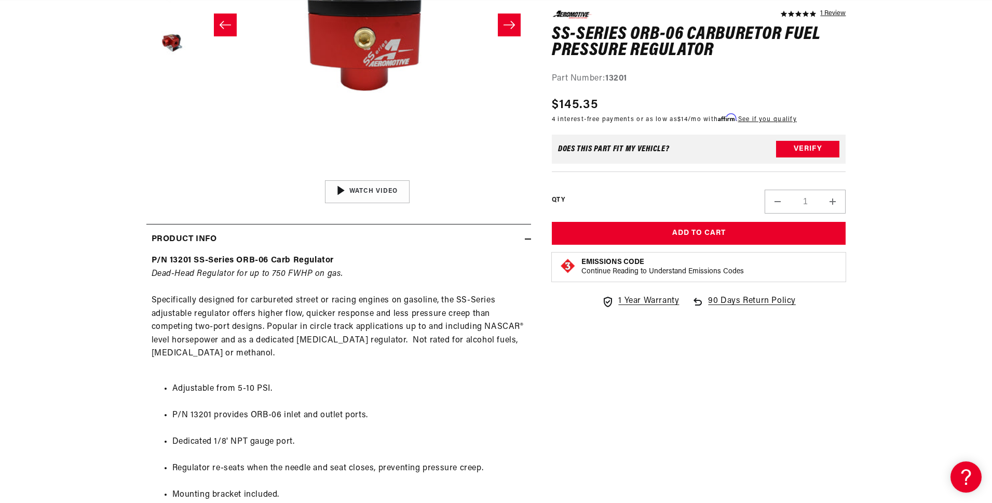 The height and width of the screenshot is (503, 992). What do you see at coordinates (674, 119) in the screenshot?
I see `p: 4 interest-free payments or as low as /mo with .` at bounding box center [674, 119].